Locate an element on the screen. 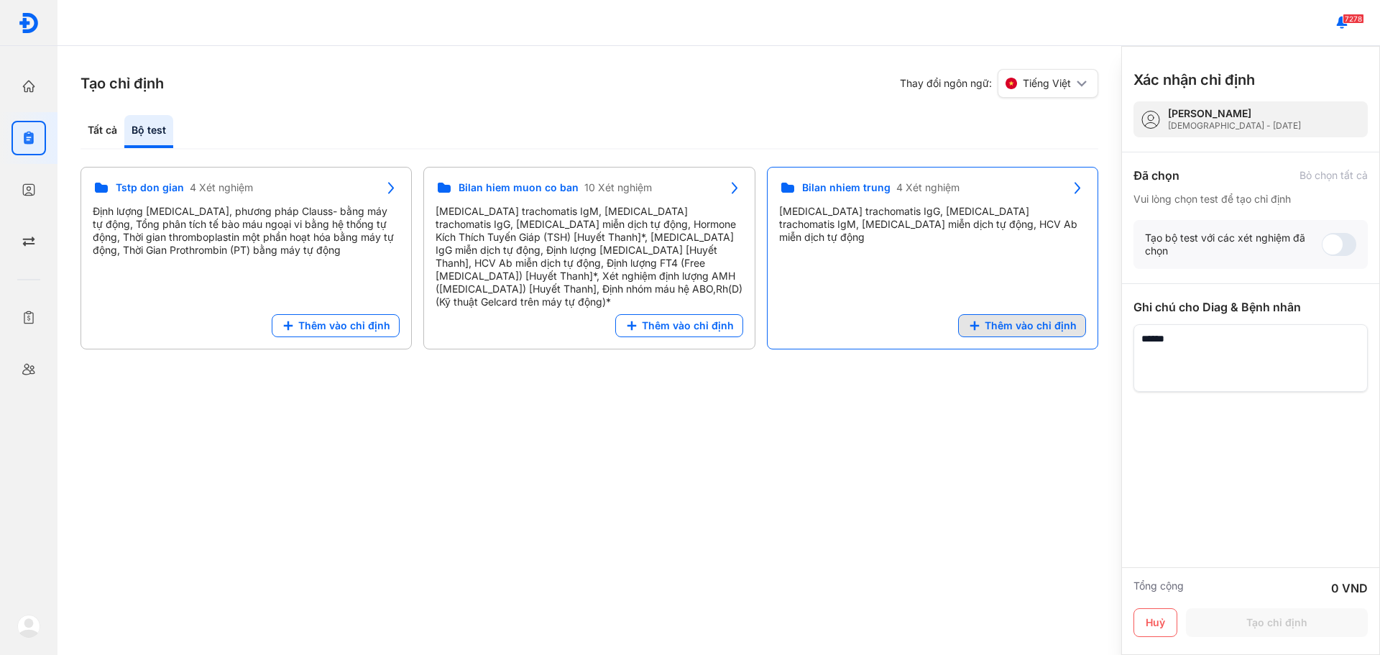 The image size is (1380, 655). div: Bộ test is located at coordinates (149, 132).